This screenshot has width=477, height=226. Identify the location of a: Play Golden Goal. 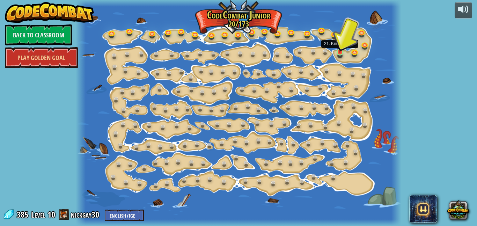
(42, 58).